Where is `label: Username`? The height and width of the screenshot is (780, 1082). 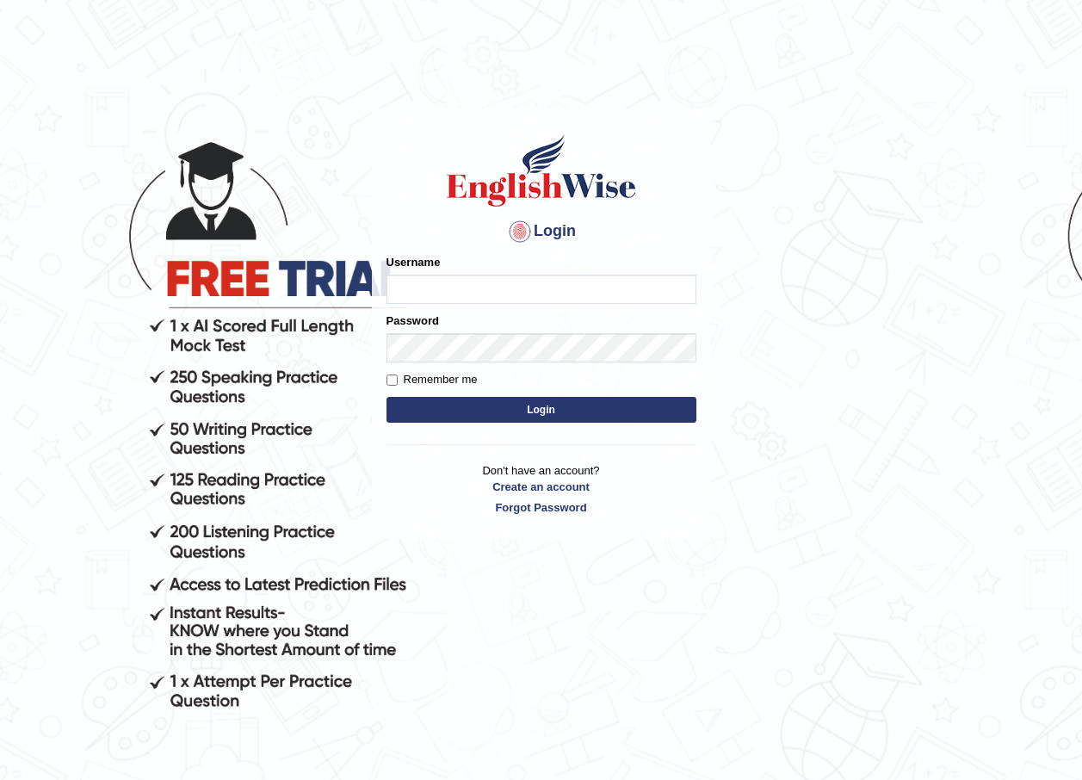
label: Username is located at coordinates (413, 262).